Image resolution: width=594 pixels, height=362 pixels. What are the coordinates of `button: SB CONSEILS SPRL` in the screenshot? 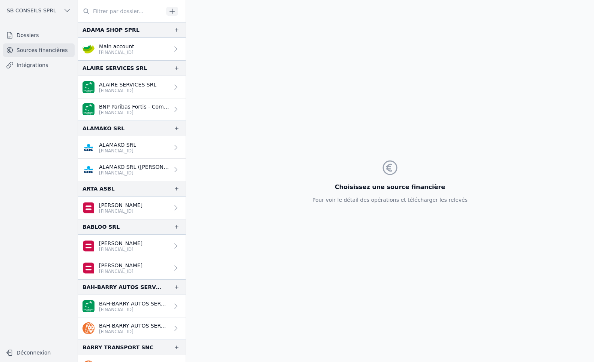 It's located at (39, 10).